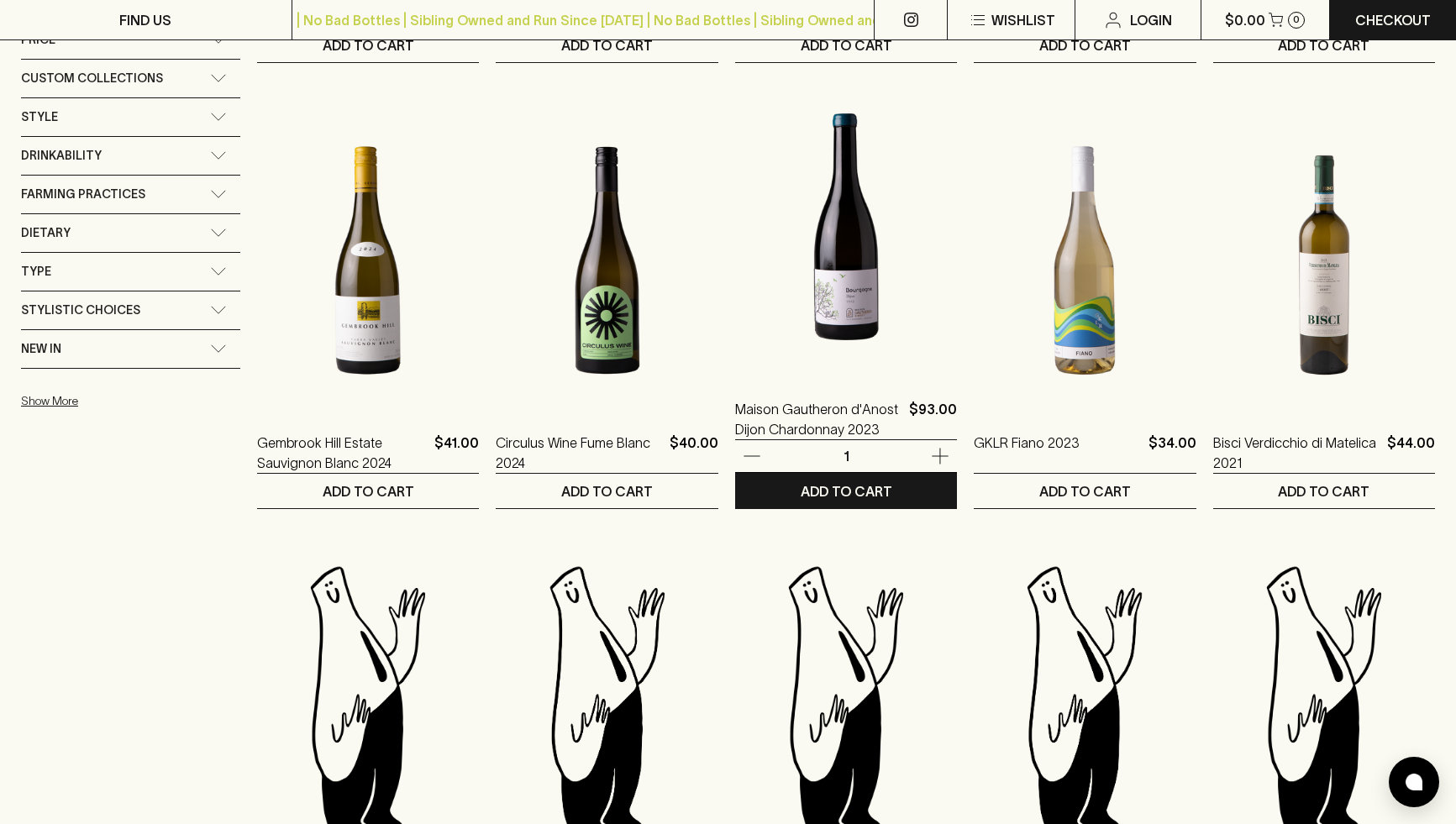 This screenshot has height=824, width=1456. Describe the element at coordinates (818, 419) in the screenshot. I see `p: Maison Gautheron d'Anost Dijon Chardonnay 2023` at that location.